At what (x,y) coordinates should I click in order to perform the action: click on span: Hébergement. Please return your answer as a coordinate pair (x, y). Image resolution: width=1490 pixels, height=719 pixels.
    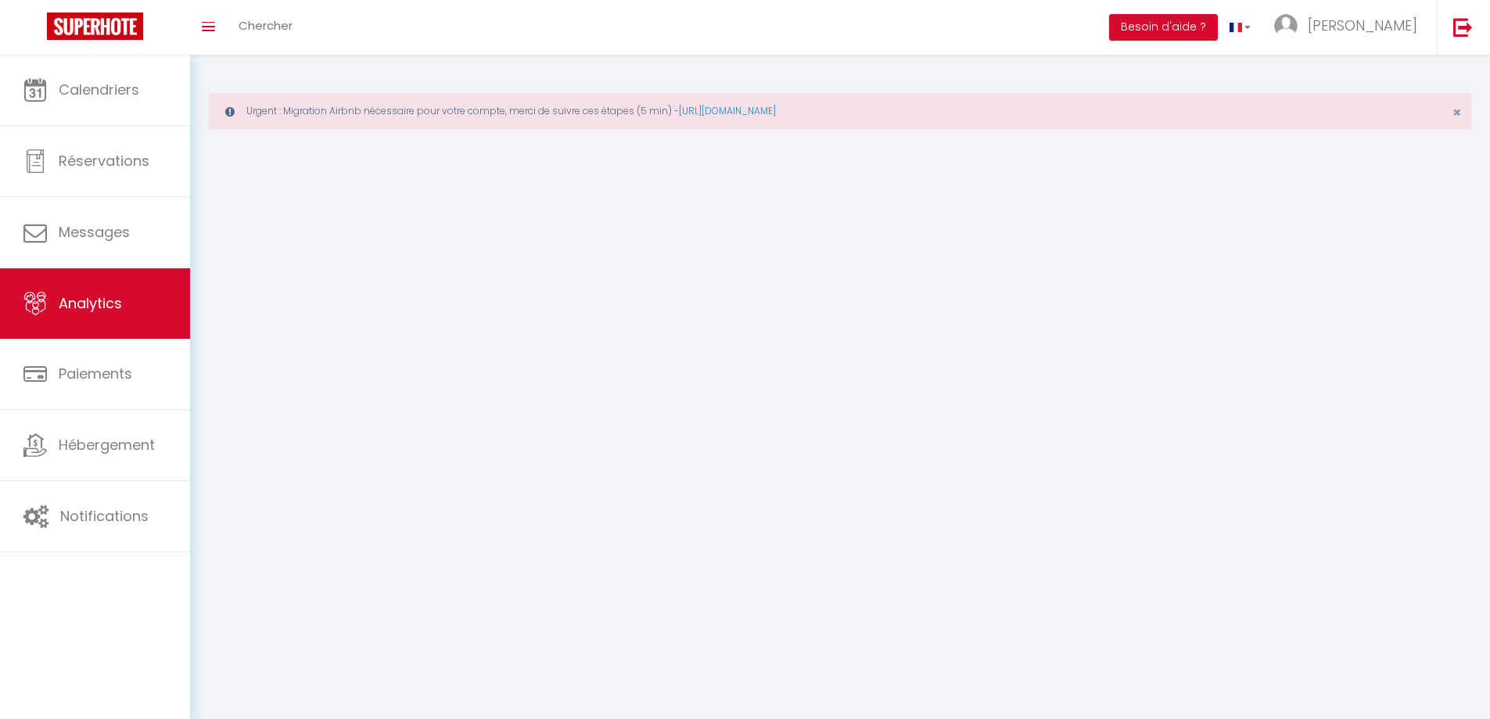
    Looking at the image, I should click on (106, 444).